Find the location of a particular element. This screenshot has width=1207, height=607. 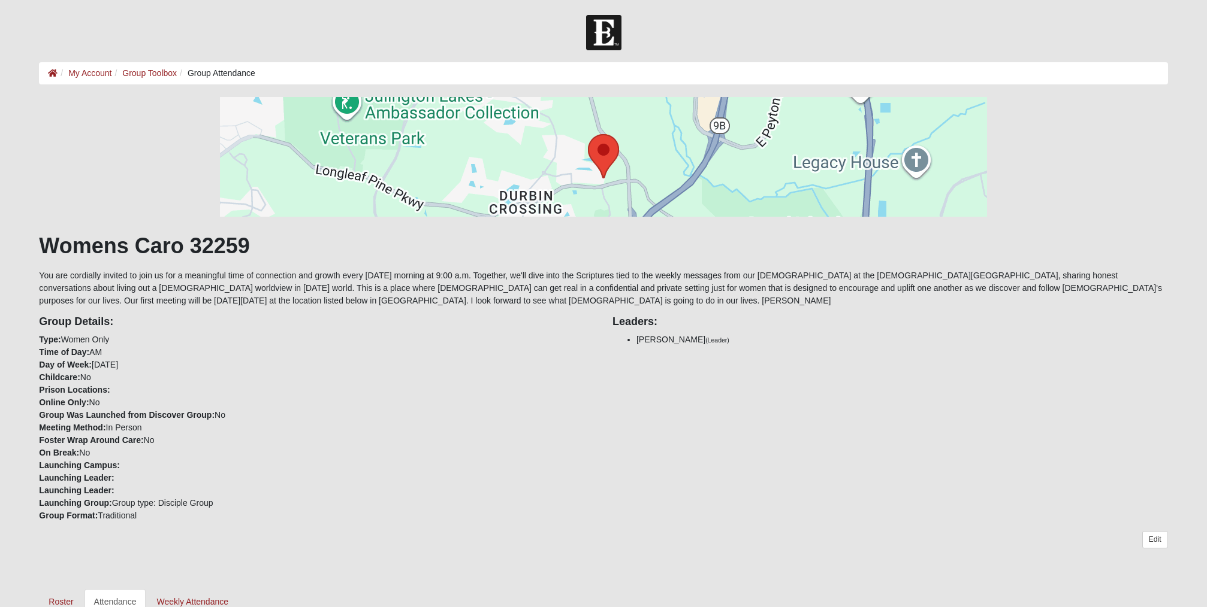

small: (Leader) is located at coordinates (717, 340).